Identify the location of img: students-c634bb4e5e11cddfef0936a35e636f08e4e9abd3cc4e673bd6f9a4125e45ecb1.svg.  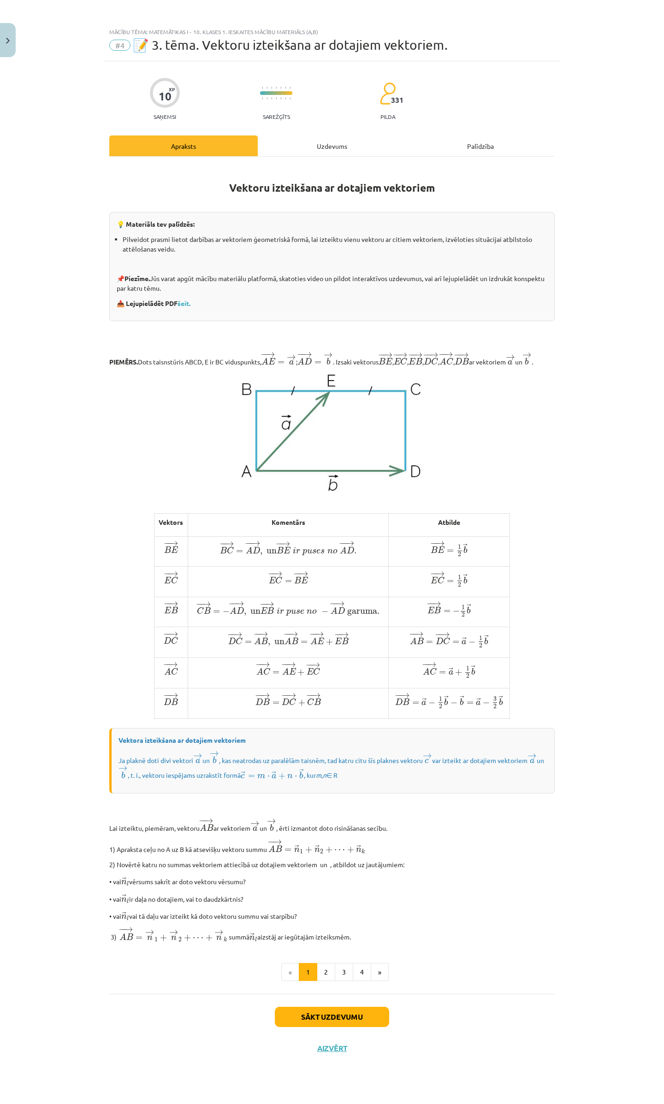
(387, 94).